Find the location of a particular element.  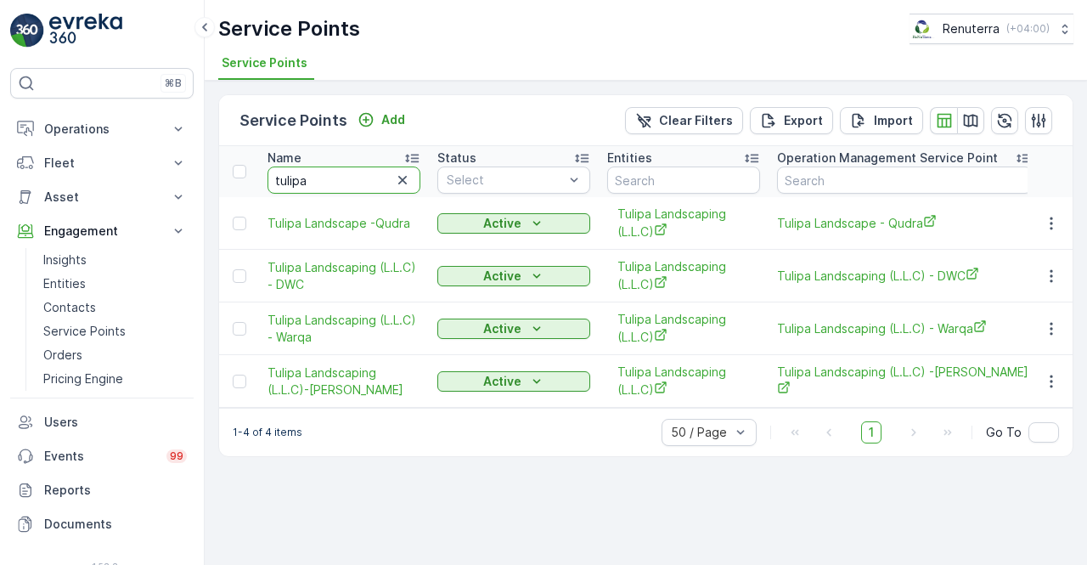

p: Import is located at coordinates (893, 121).